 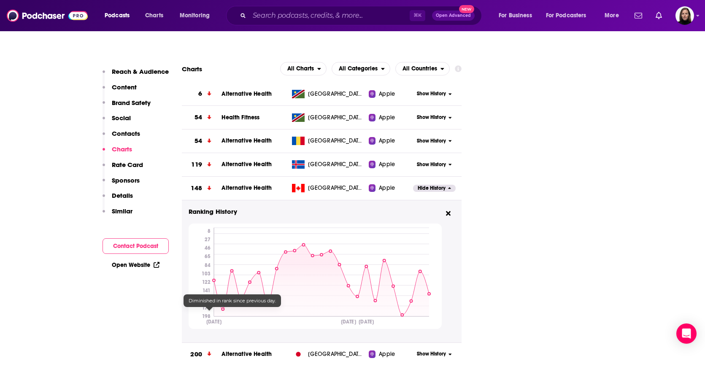 I want to click on span: Logged in as BevCat3, so click(x=684, y=16).